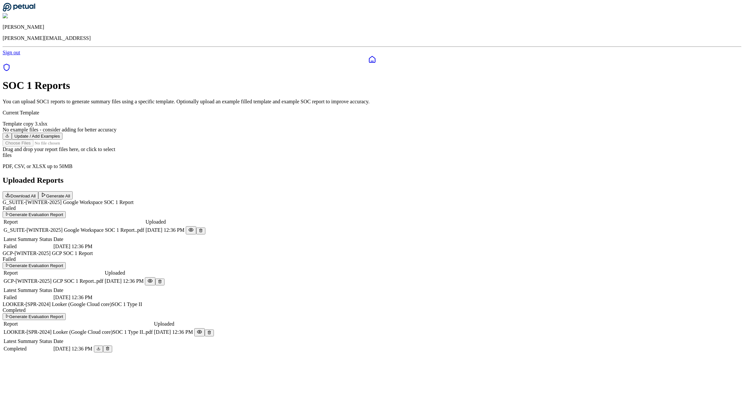 The height and width of the screenshot is (408, 744). I want to click on div: GCP-[WINTER-2025] GCP SOC 1 Report, so click(372, 253).